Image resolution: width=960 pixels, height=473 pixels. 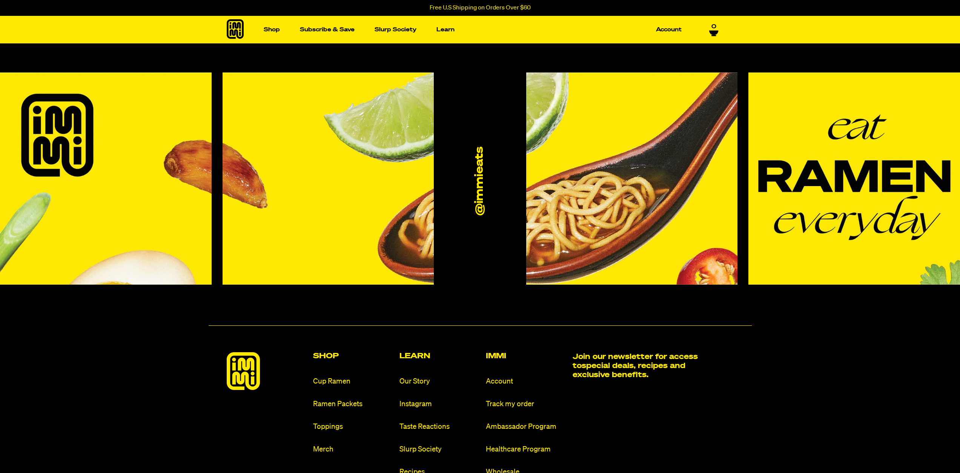 What do you see at coordinates (638, 366) in the screenshot?
I see `h2: Join our newsletter for access to special deals, recipes and exclusive benefits.` at bounding box center [638, 366].